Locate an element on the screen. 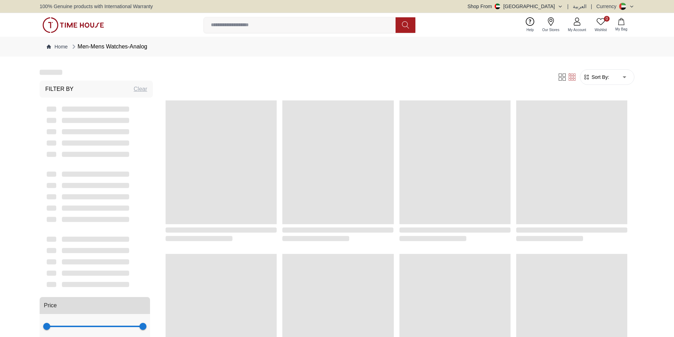 This screenshot has height=337, width=674. div: Clear is located at coordinates (140, 89).